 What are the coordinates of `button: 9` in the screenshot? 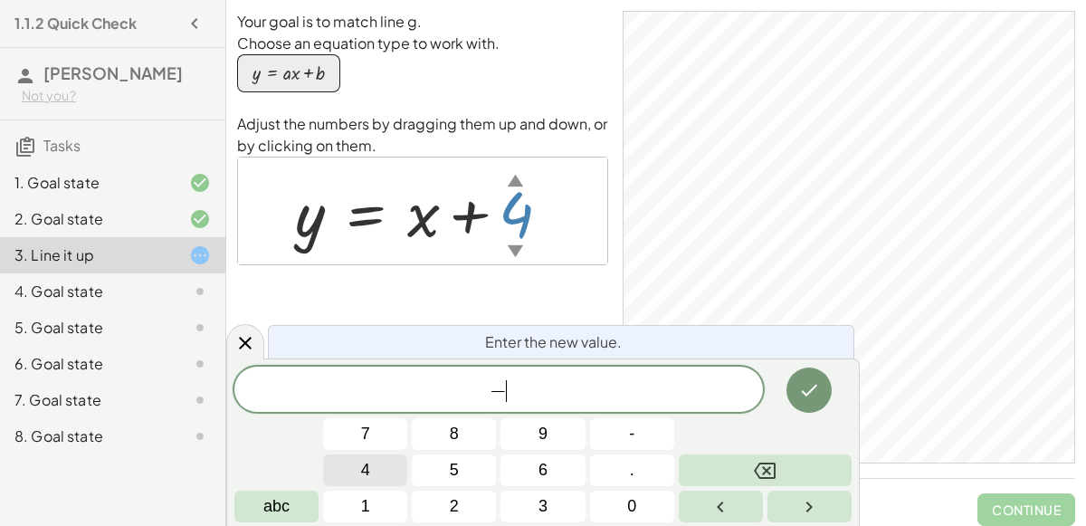 It's located at (542, 433).